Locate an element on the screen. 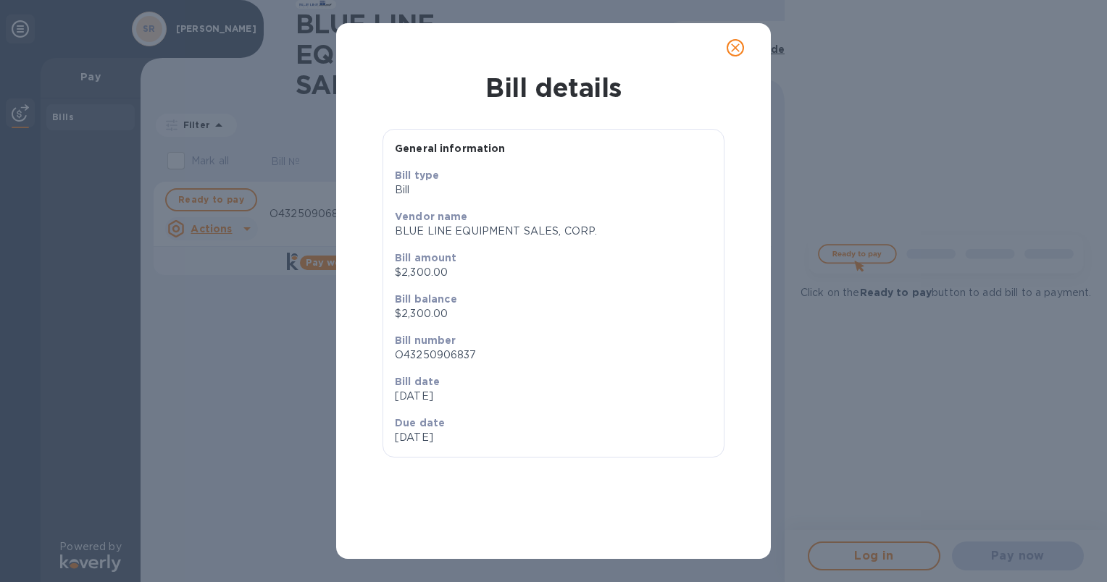  p: BLUE LINE EQUIPMENT SALES, CORP. is located at coordinates (553, 231).